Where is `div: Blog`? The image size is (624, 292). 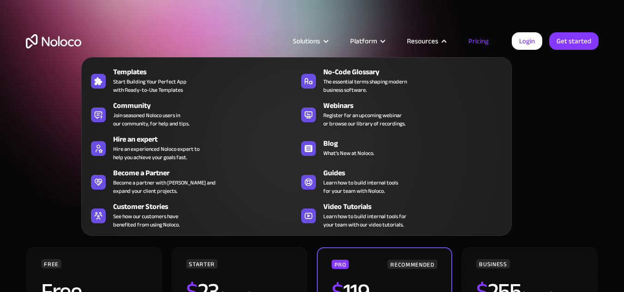 div: Blog is located at coordinates (417, 144).